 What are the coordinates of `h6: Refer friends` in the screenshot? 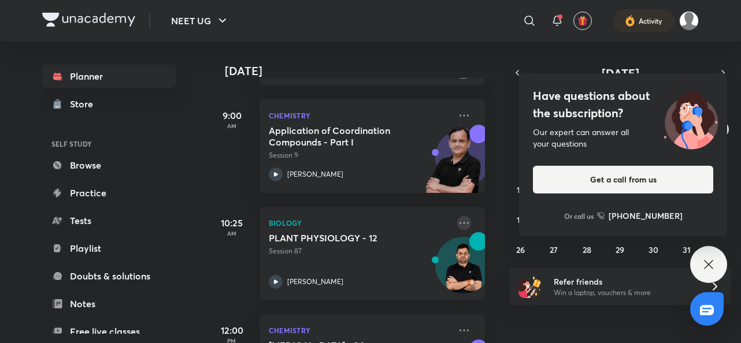 It's located at (625, 282).